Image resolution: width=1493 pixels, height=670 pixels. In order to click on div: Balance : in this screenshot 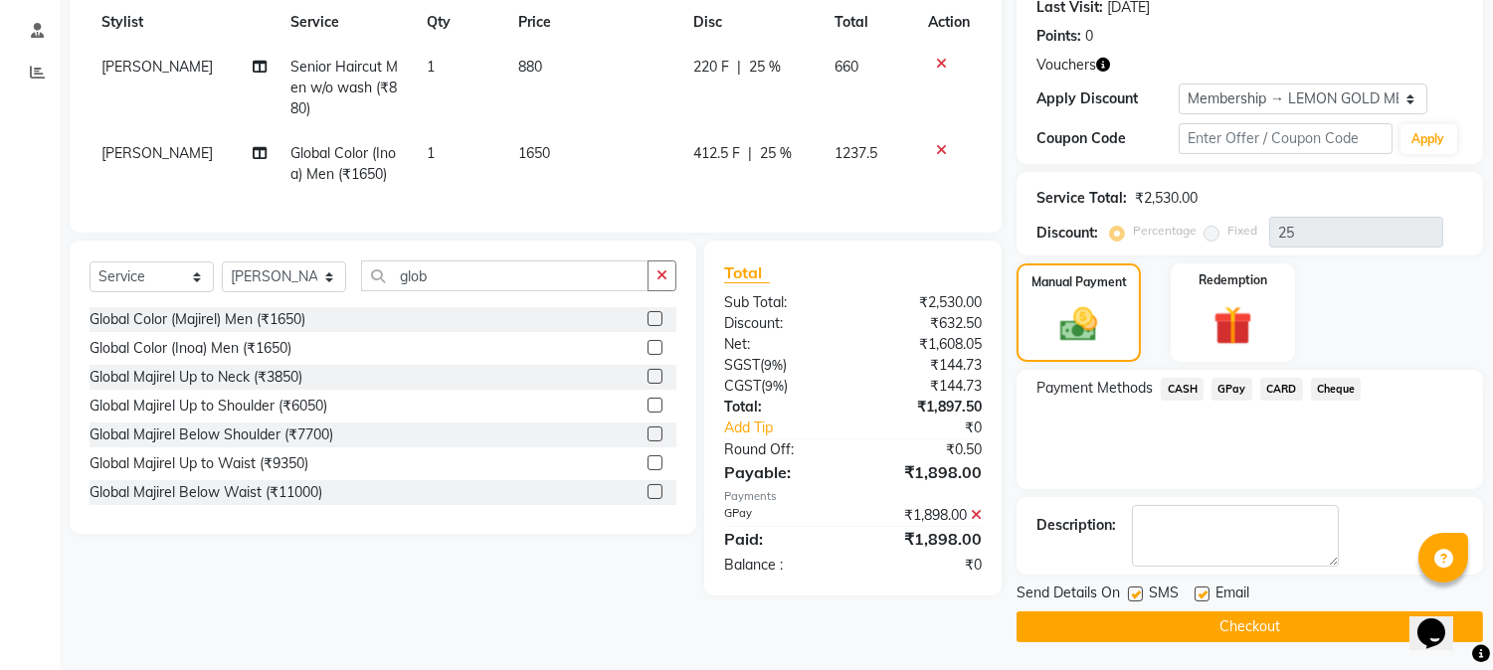, I will do `click(781, 565)`.